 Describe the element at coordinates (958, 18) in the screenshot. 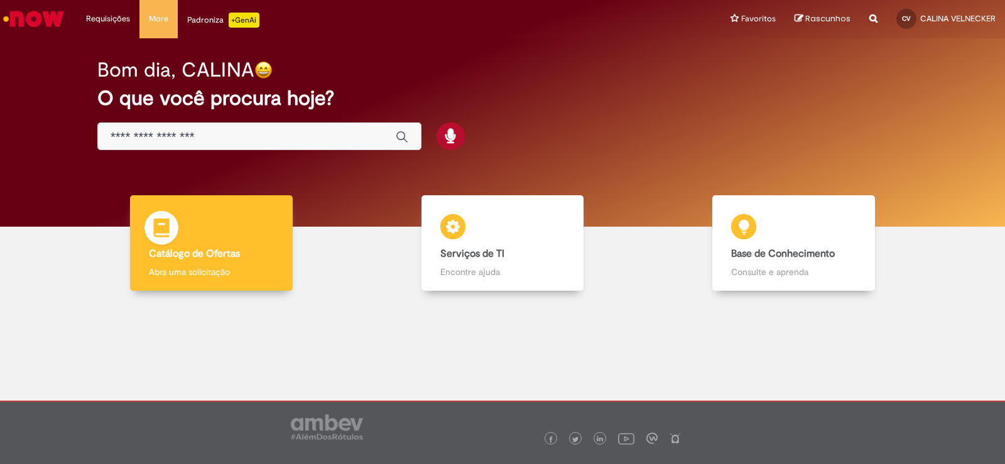

I see `span: CALINA VELNECKER` at that location.